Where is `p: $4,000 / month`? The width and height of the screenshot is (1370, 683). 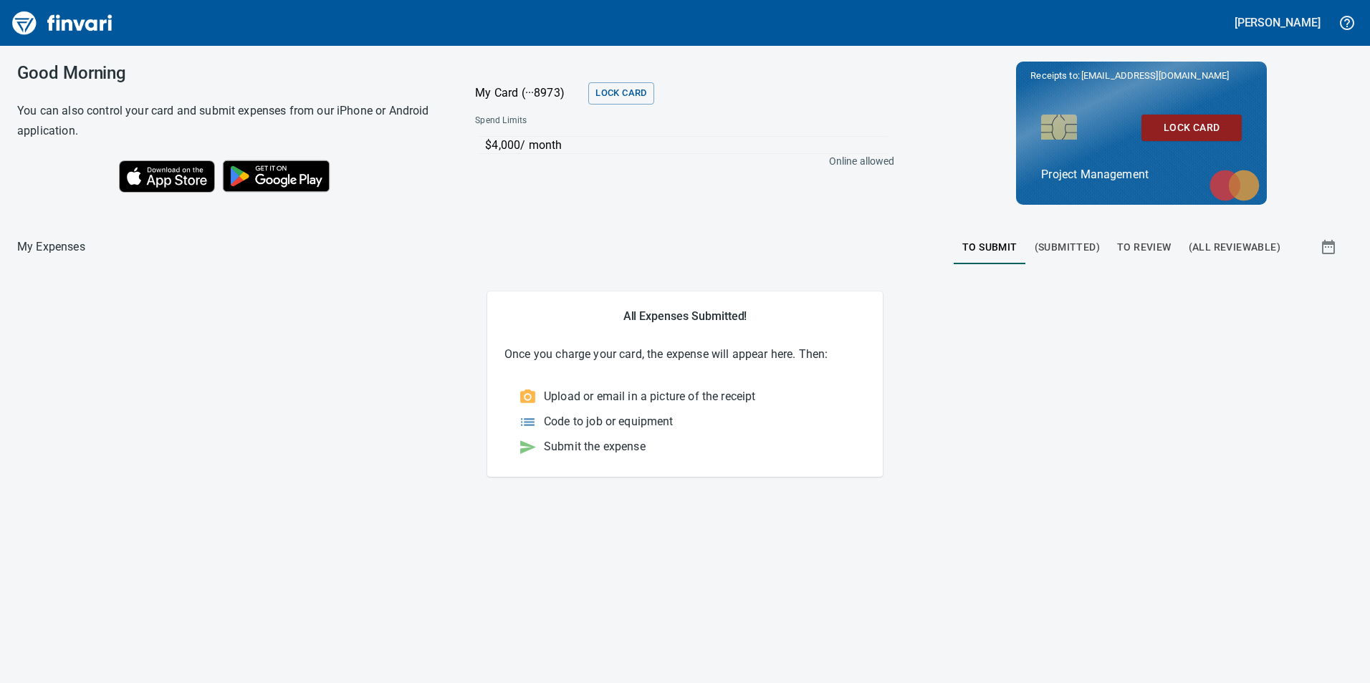
p: $4,000 / month is located at coordinates (686, 145).